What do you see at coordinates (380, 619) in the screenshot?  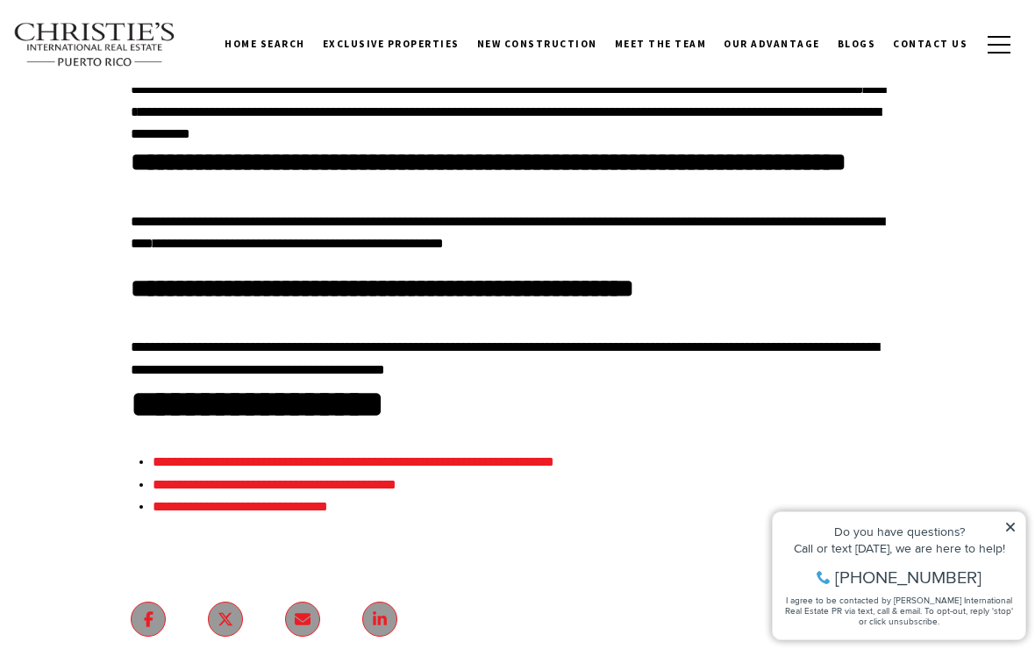 I see `a: linkedin - open in a new tab` at bounding box center [380, 619].